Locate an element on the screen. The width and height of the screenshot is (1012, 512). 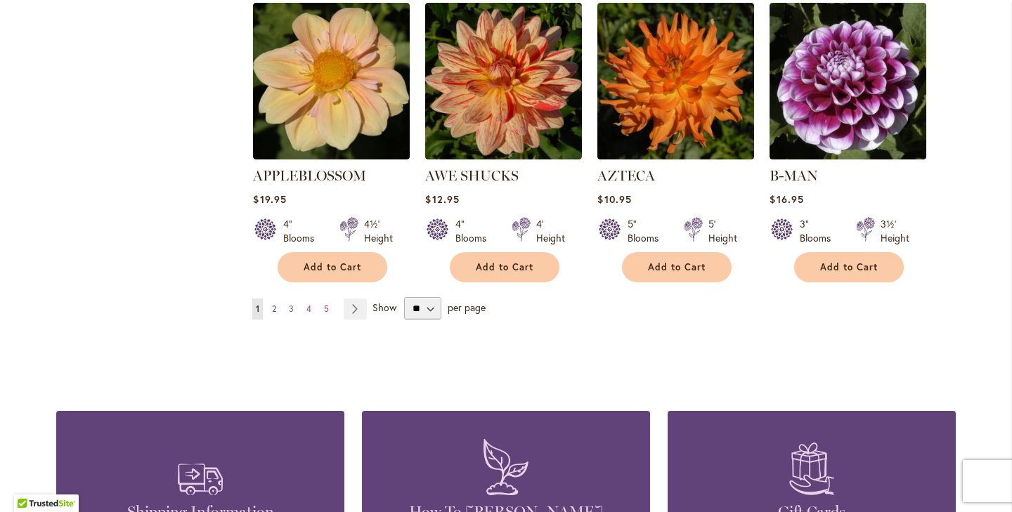
span: Show is located at coordinates (384, 307).